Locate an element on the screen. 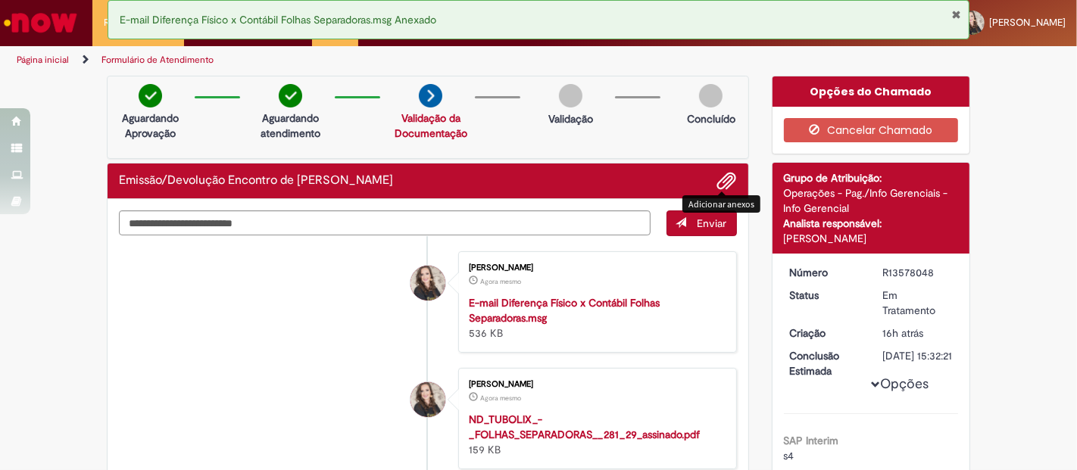  p: Concluído is located at coordinates (711, 119).